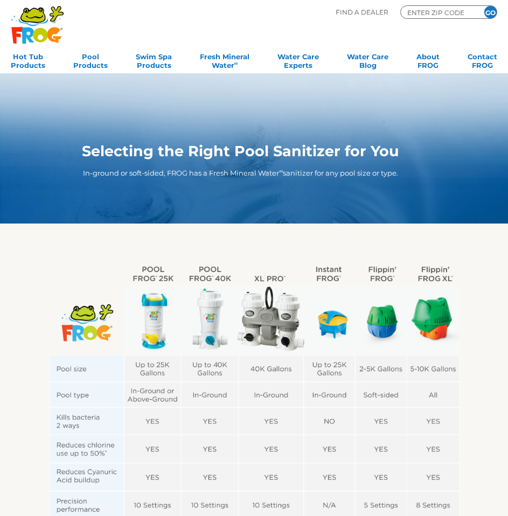 The image size is (508, 516). Describe the element at coordinates (241, 173) in the screenshot. I see `p: In-ground or soft-sided, FROG has a Fresh Mineral Water sanitizer for any pool size or type.` at that location.